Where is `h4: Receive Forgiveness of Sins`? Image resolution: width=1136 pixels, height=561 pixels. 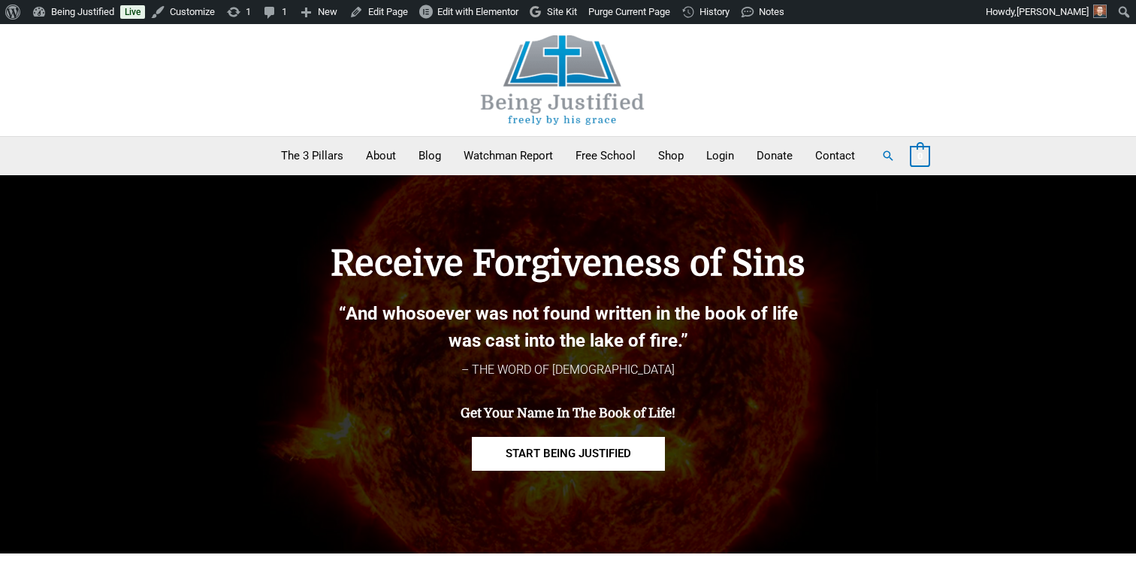
h4: Receive Forgiveness of Sins is located at coordinates (568, 264).